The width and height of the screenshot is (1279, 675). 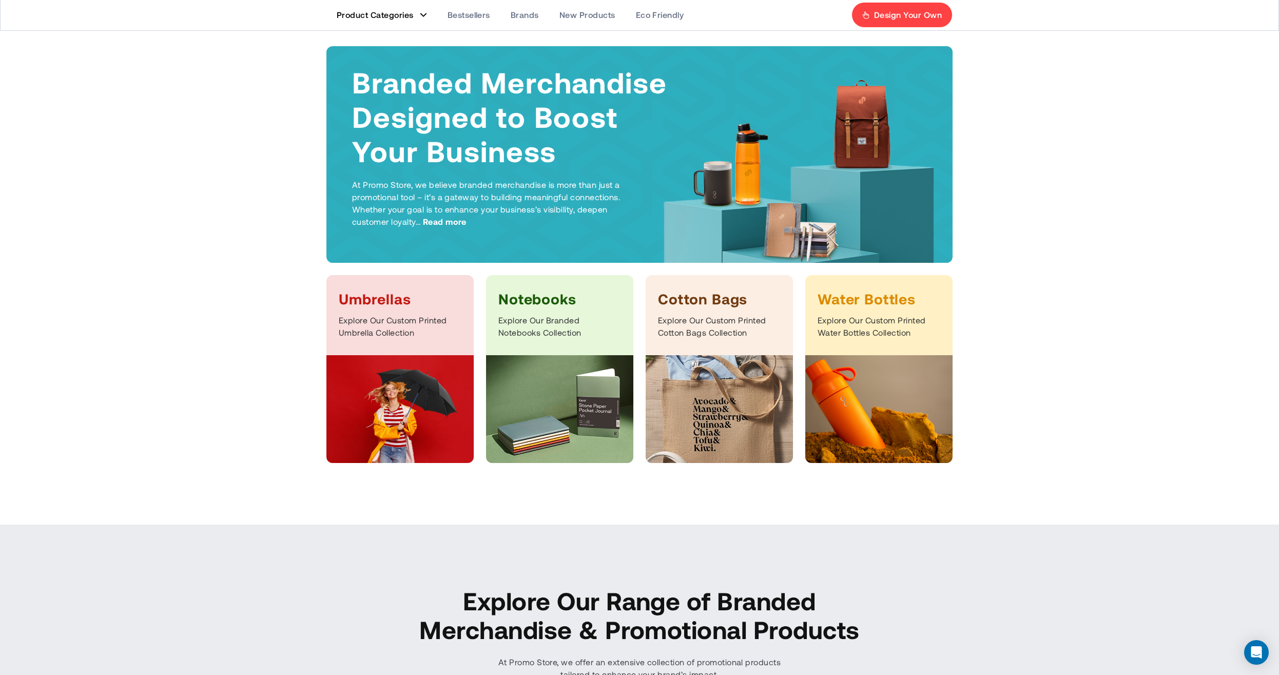 I want to click on h3: Umbrellas, so click(x=400, y=299).